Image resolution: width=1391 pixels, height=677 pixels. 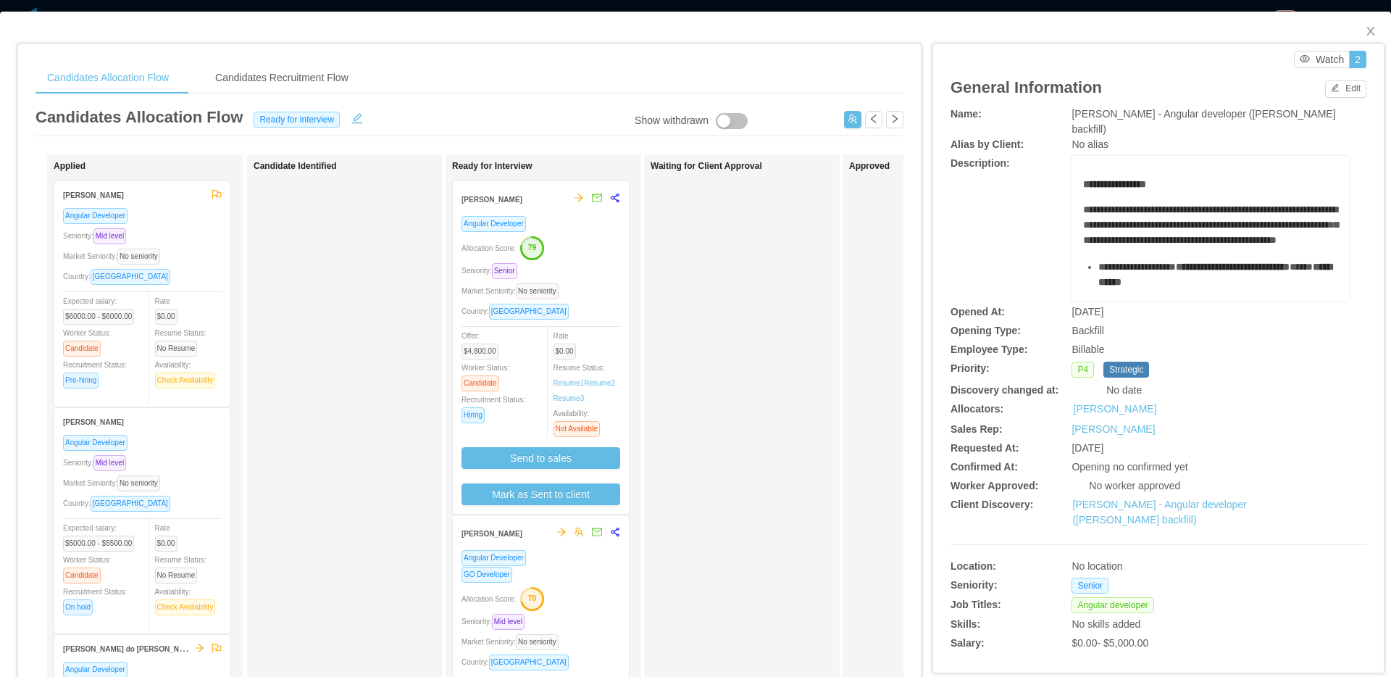 I want to click on span: Ready for interview, so click(x=296, y=120).